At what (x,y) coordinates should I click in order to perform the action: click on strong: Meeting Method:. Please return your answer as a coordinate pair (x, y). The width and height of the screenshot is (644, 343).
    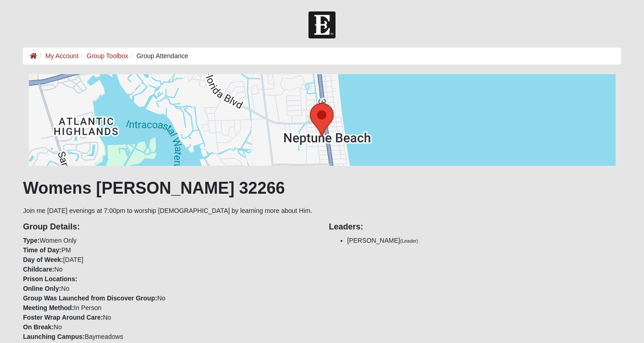
    Looking at the image, I should click on (48, 308).